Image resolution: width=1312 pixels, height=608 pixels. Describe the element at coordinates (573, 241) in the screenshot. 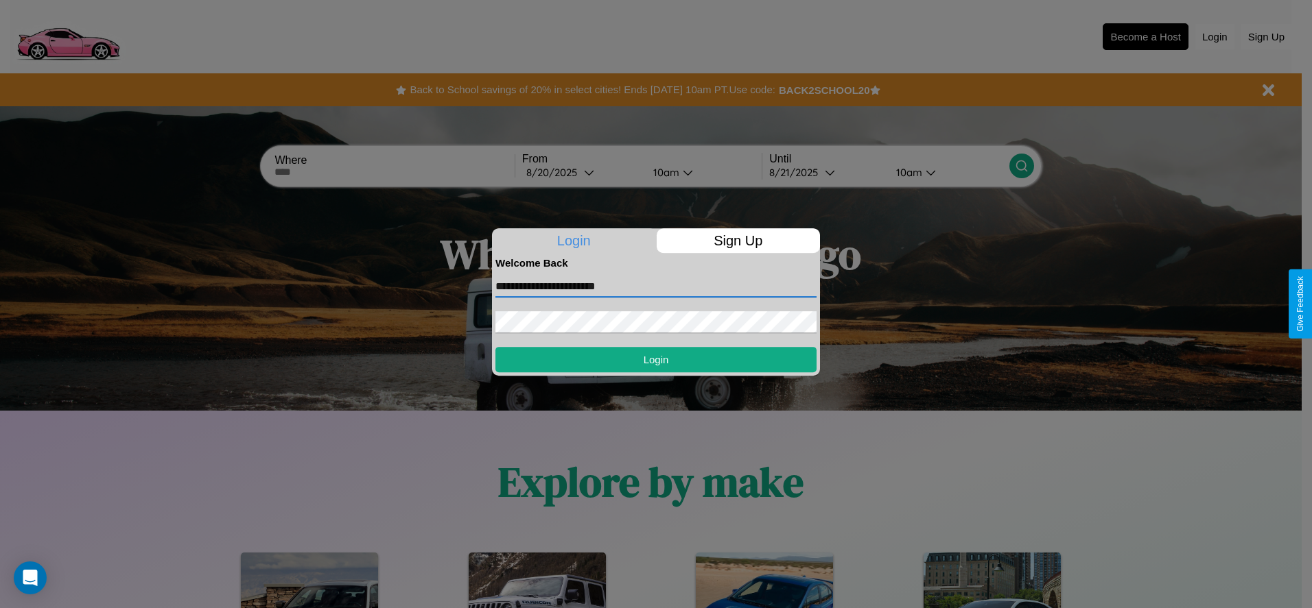

I see `p: Login` at that location.